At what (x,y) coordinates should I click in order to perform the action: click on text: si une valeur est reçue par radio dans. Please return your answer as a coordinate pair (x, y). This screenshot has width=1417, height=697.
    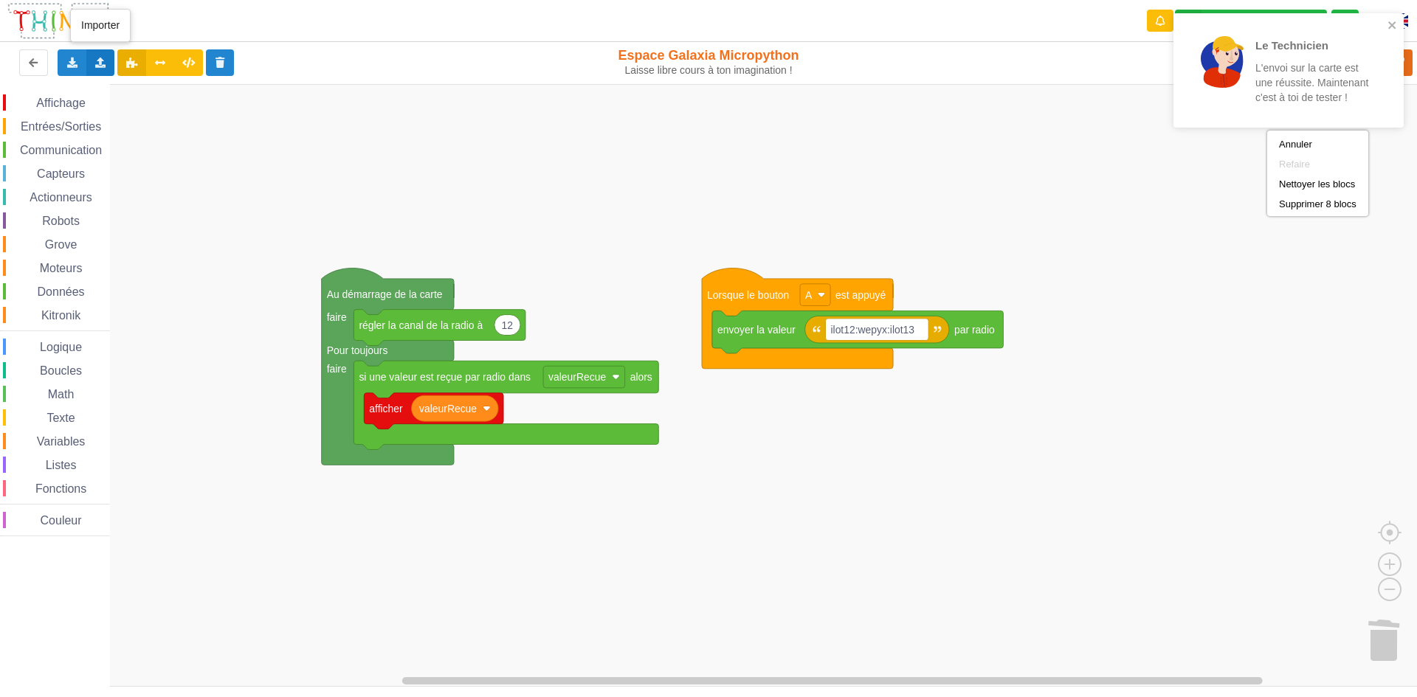
    Looking at the image, I should click on (444, 377).